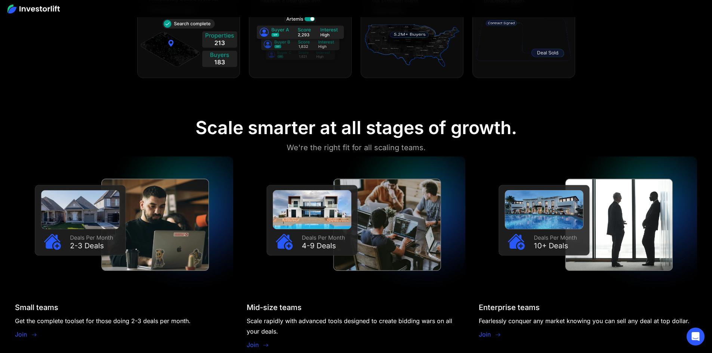 The image size is (712, 353). What do you see at coordinates (103, 321) in the screenshot?
I see `div: Get the complete toolset for those doing 2-3 deals per month.` at bounding box center [103, 321].